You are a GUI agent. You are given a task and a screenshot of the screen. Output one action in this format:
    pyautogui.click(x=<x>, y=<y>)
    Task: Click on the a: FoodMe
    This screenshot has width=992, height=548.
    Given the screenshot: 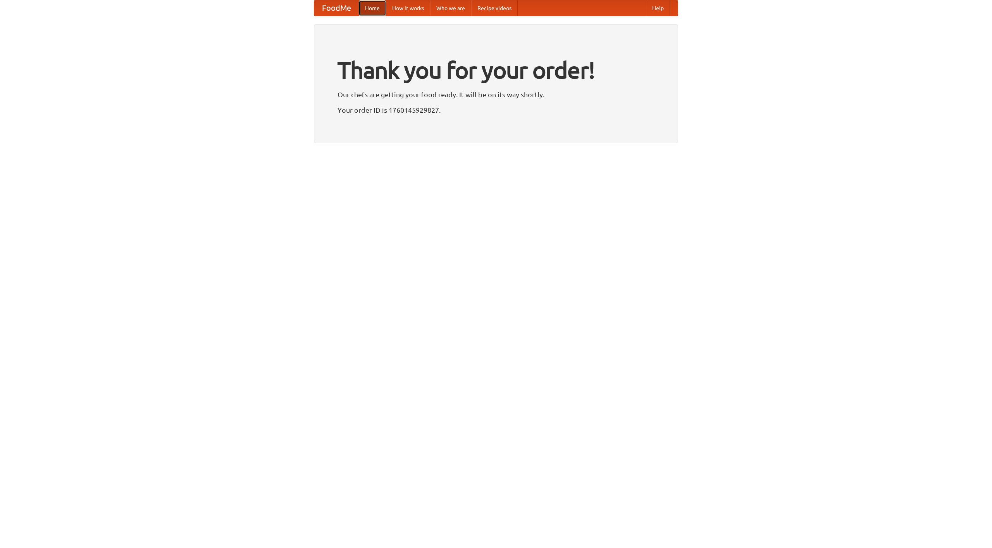 What is the action you would take?
    pyautogui.click(x=336, y=8)
    